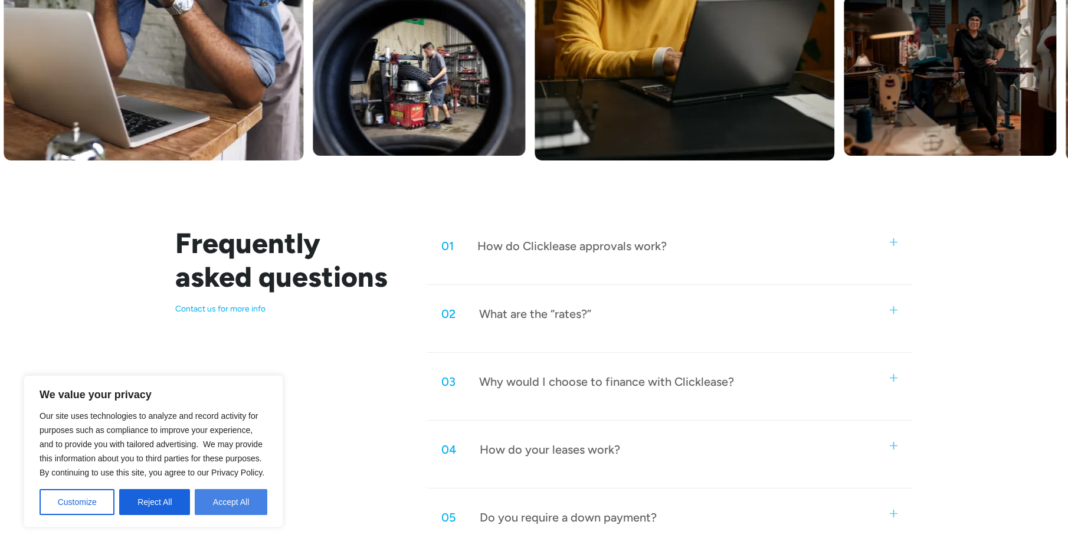  Describe the element at coordinates (155, 502) in the screenshot. I see `button: Reject All` at that location.